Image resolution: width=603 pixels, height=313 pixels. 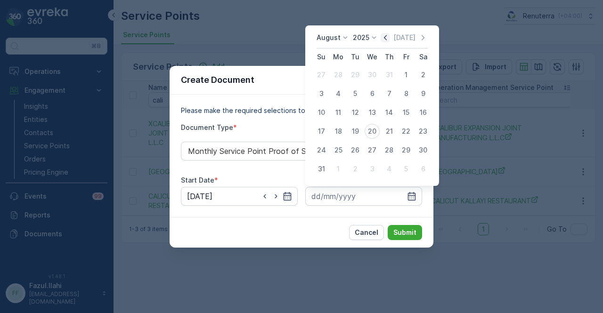 What do you see at coordinates (406, 113) in the screenshot?
I see `div: 15` at bounding box center [406, 113].